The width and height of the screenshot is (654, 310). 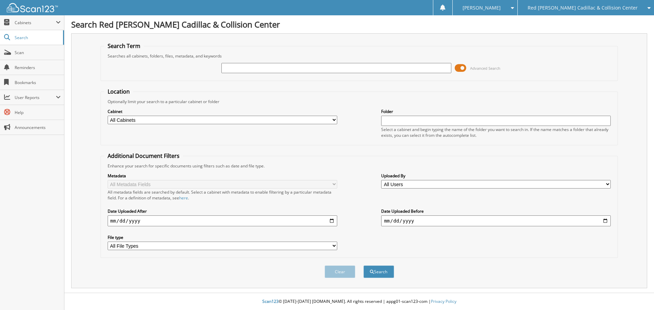 What do you see at coordinates (35, 97) in the screenshot?
I see `span: User Reports` at bounding box center [35, 97].